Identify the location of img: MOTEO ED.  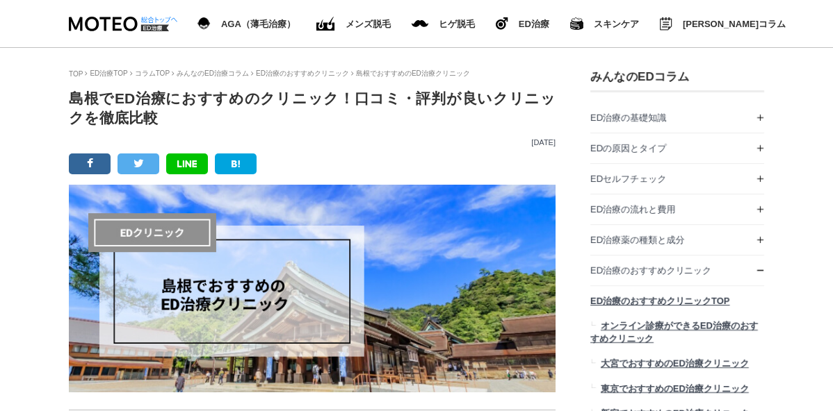
(119, 24).